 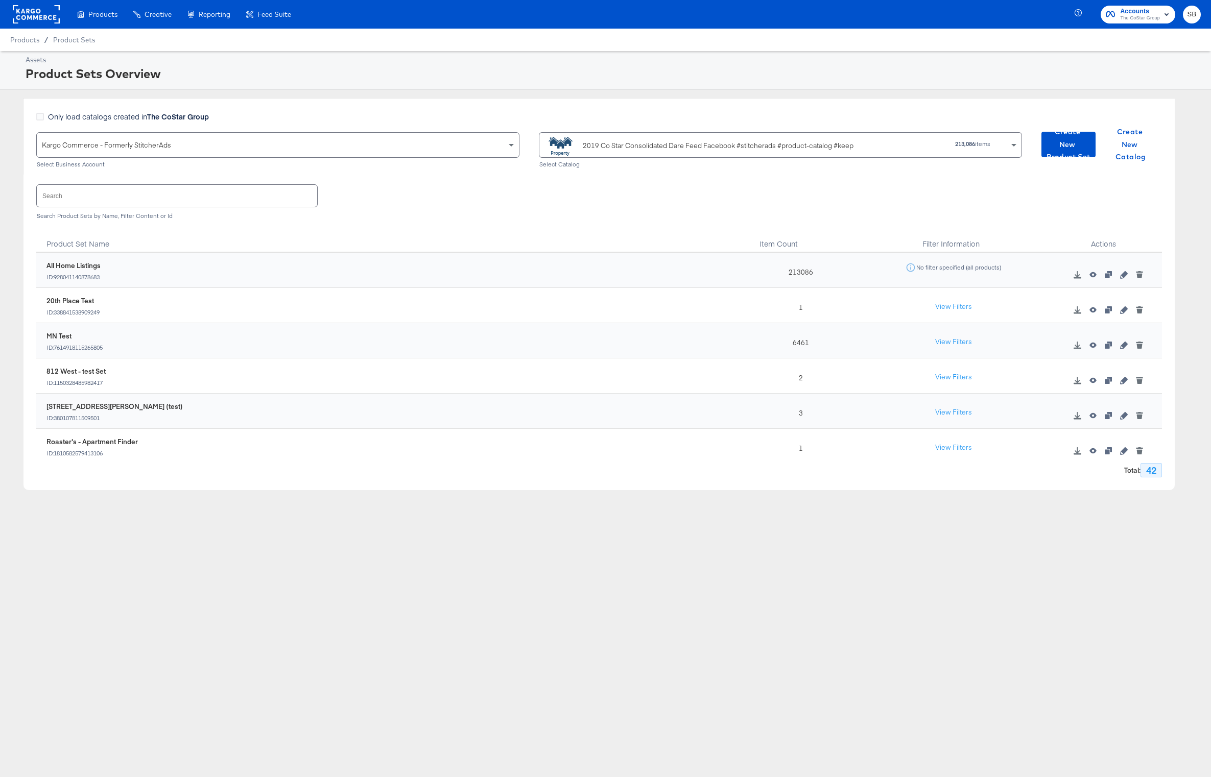 I want to click on a: Product Sets, so click(x=74, y=40).